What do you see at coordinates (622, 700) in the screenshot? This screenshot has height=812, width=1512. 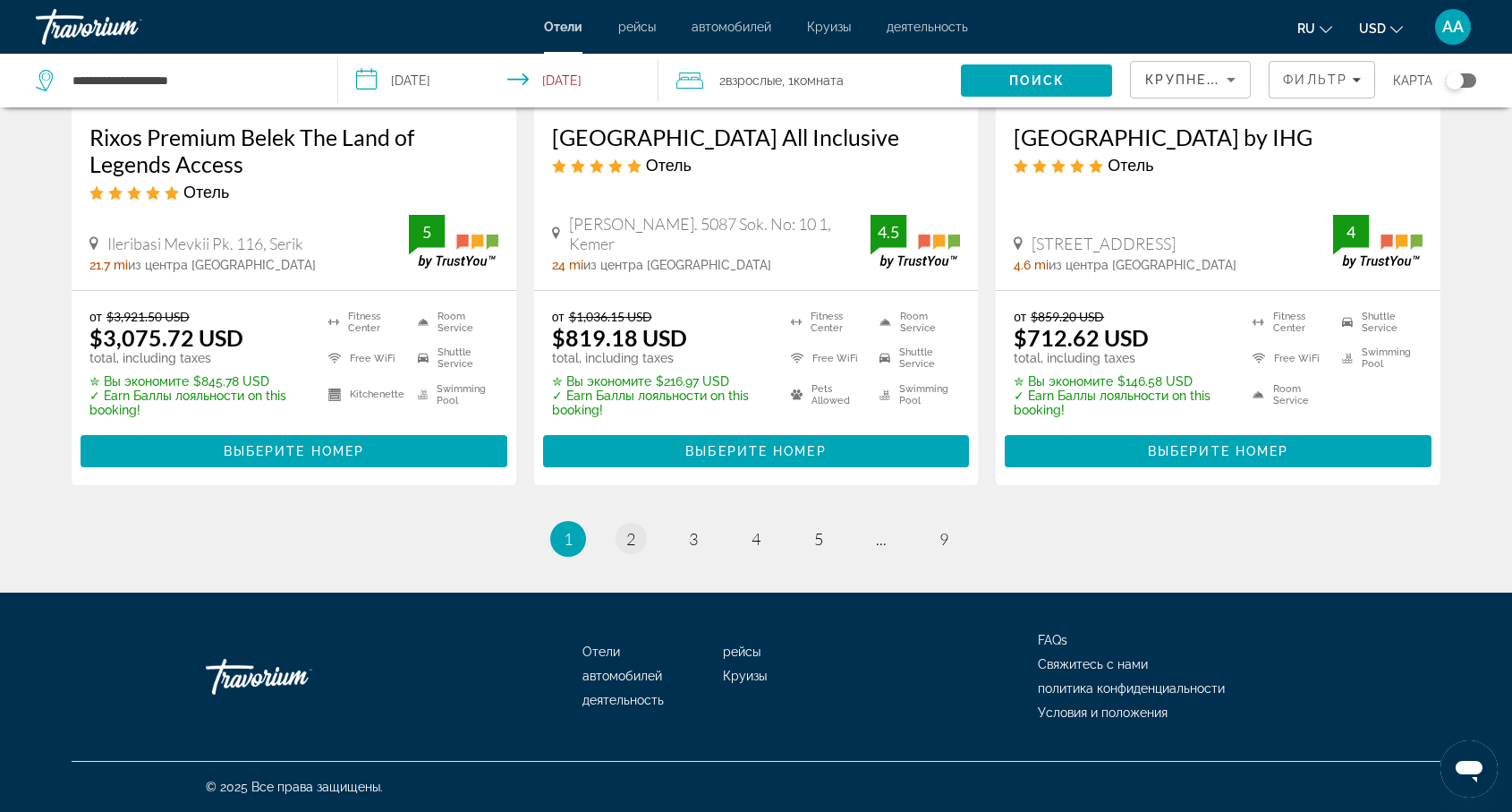 I see `a: деятельность` at bounding box center [622, 700].